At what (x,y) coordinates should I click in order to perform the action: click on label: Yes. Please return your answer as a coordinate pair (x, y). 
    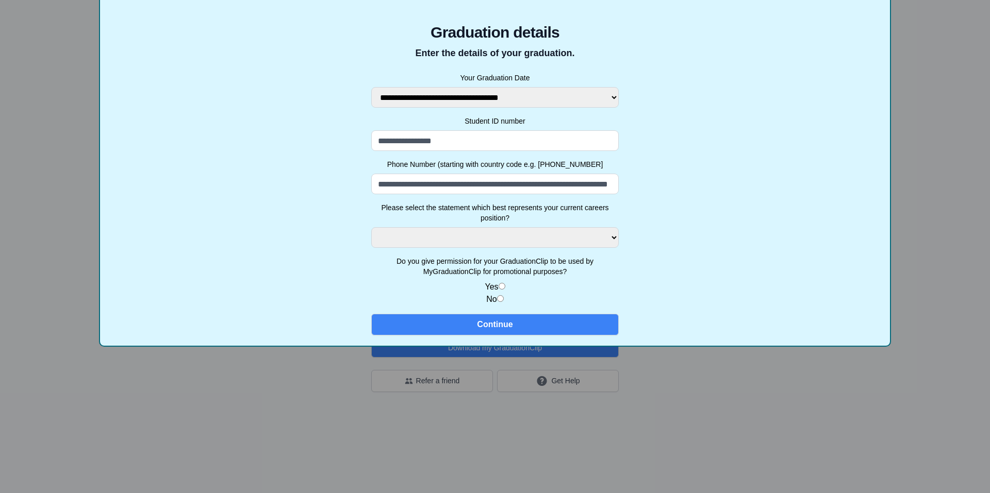
    Looking at the image, I should click on (491, 287).